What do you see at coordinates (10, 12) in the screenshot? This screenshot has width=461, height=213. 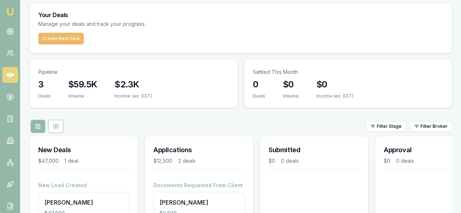 I see `img: emu-icon-u.png` at bounding box center [10, 12].